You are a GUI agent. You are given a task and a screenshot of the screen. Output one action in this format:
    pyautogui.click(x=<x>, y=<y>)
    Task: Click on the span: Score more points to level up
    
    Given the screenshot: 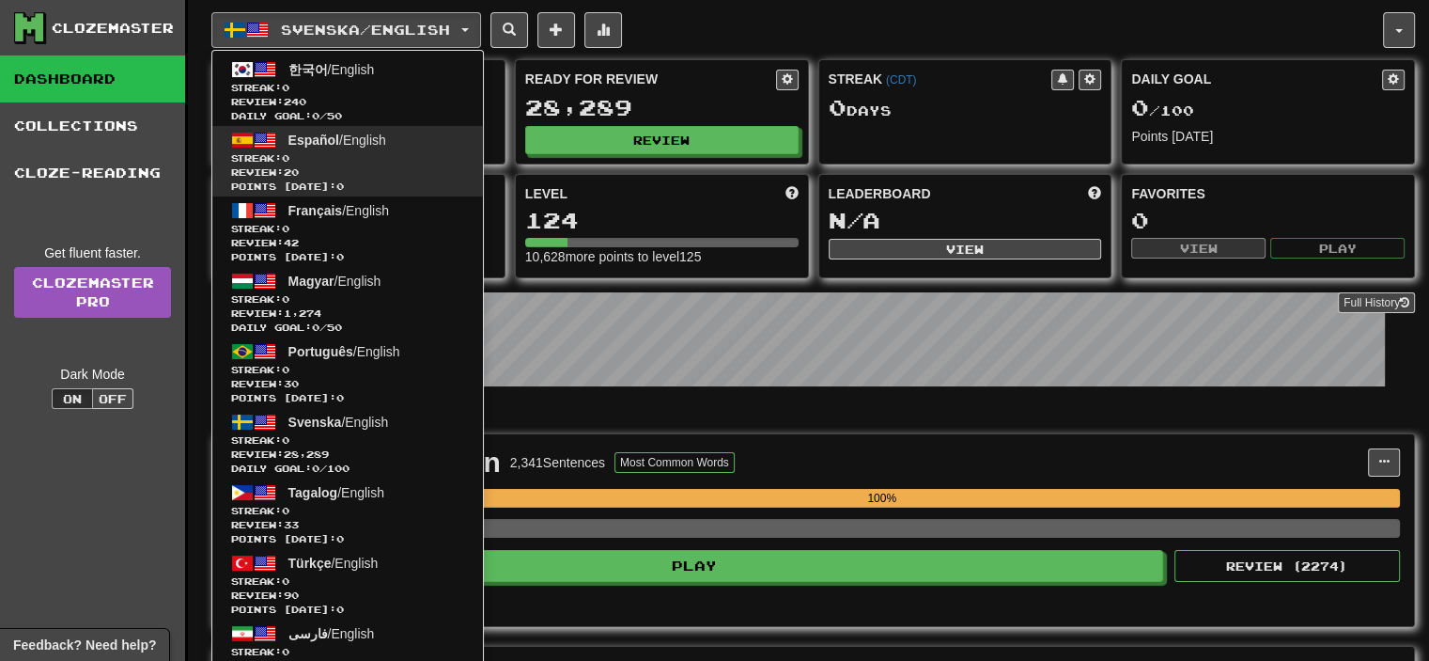 What is the action you would take?
    pyautogui.click(x=792, y=194)
    